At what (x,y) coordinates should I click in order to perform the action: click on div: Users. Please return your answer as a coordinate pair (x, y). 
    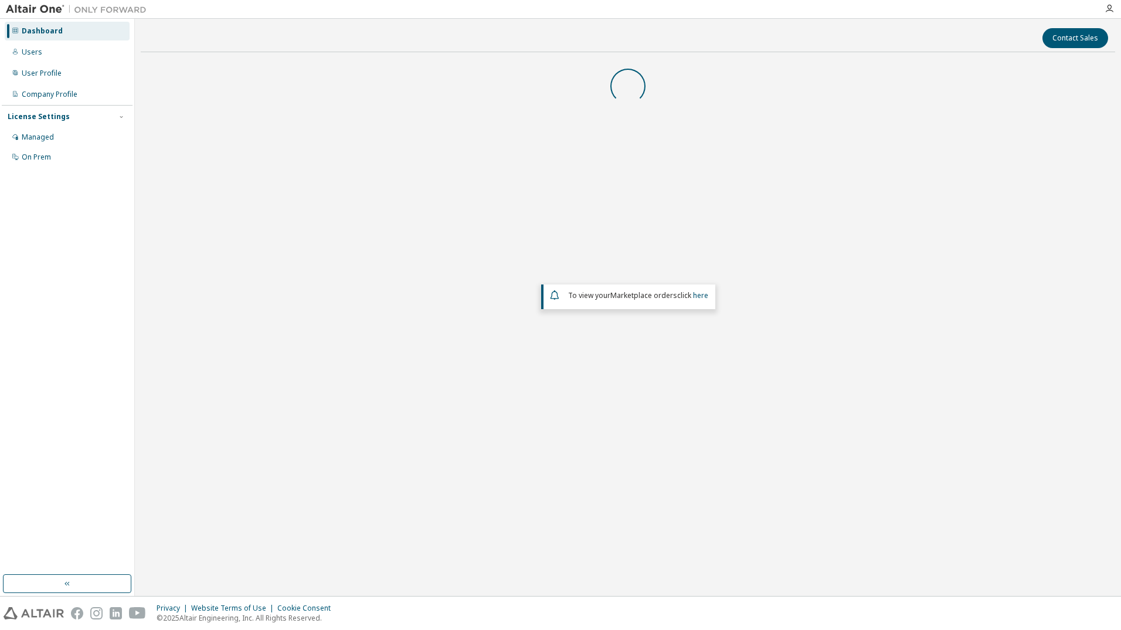
    Looking at the image, I should click on (32, 52).